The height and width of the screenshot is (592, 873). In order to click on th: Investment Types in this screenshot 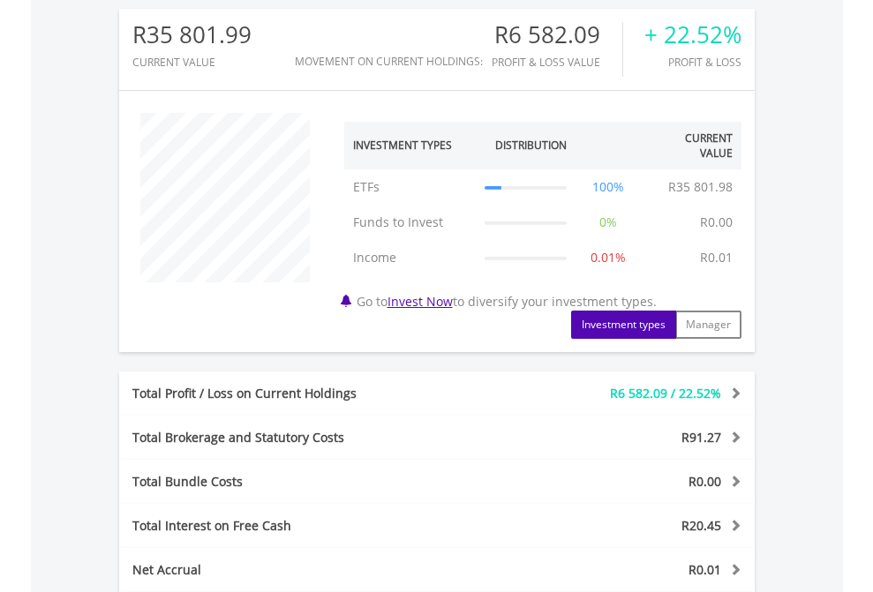, I will do `click(410, 146)`.